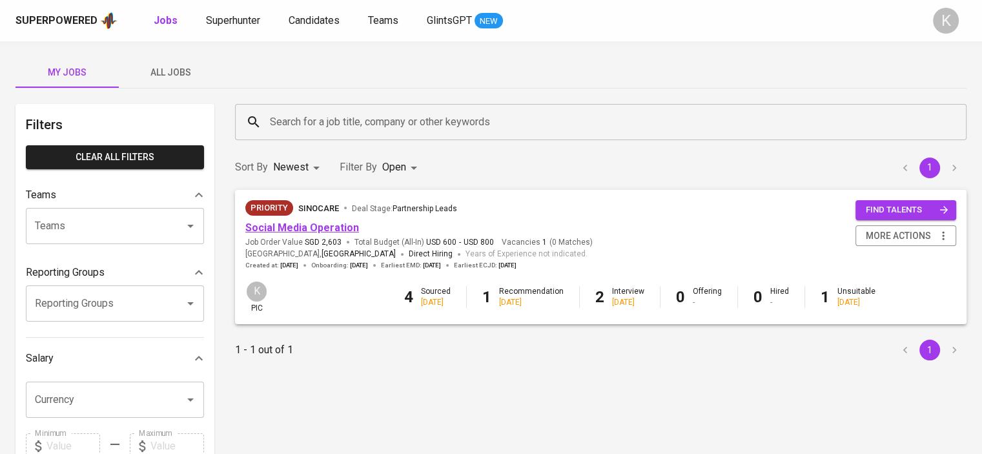  Describe the element at coordinates (489, 21) in the screenshot. I see `span: NEW` at that location.